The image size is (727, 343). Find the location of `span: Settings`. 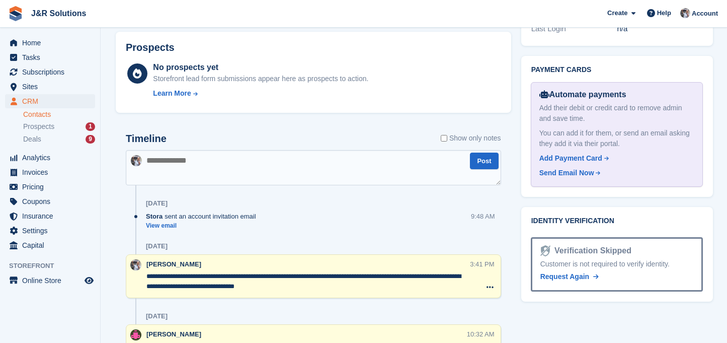

span: Settings is located at coordinates (52, 230).